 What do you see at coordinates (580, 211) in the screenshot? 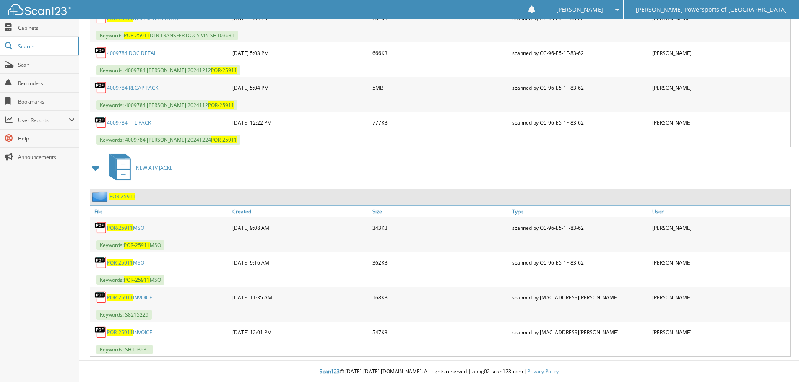
I see `a: Type` at bounding box center [580, 211].